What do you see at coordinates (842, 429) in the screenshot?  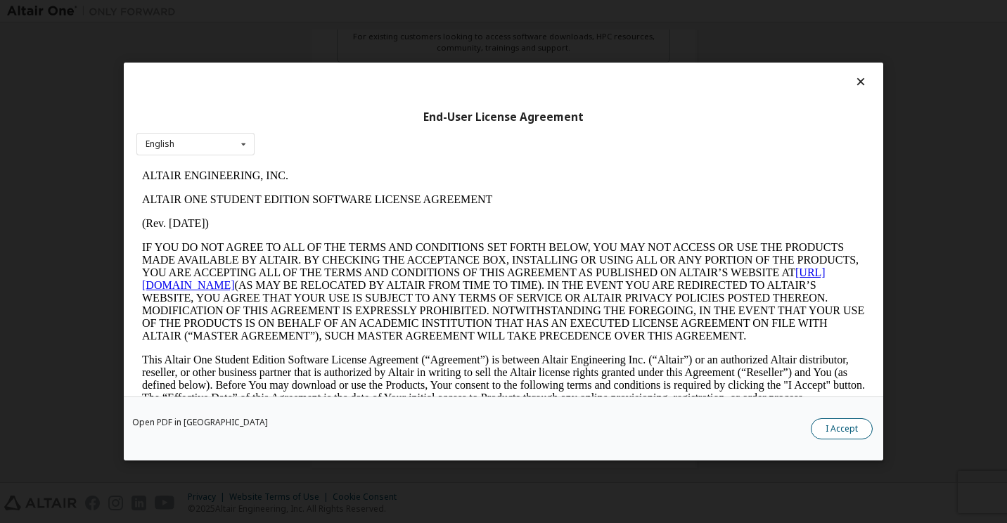 I see `button: I Accept` at bounding box center [842, 429].